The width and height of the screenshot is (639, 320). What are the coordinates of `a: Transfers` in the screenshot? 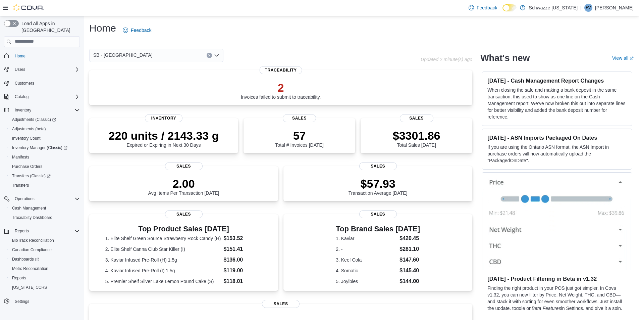 It's located at (20, 185).